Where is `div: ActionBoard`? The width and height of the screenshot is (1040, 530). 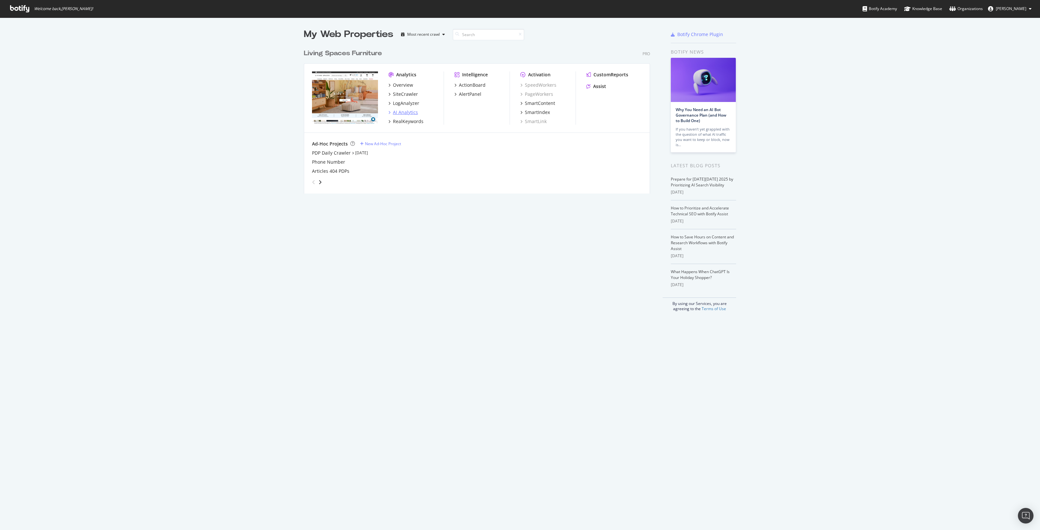 div: ActionBoard is located at coordinates (472, 85).